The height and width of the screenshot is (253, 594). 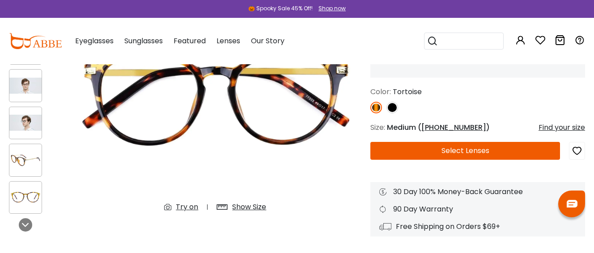 What do you see at coordinates (572, 204) in the screenshot?
I see `img: chat` at bounding box center [572, 204].